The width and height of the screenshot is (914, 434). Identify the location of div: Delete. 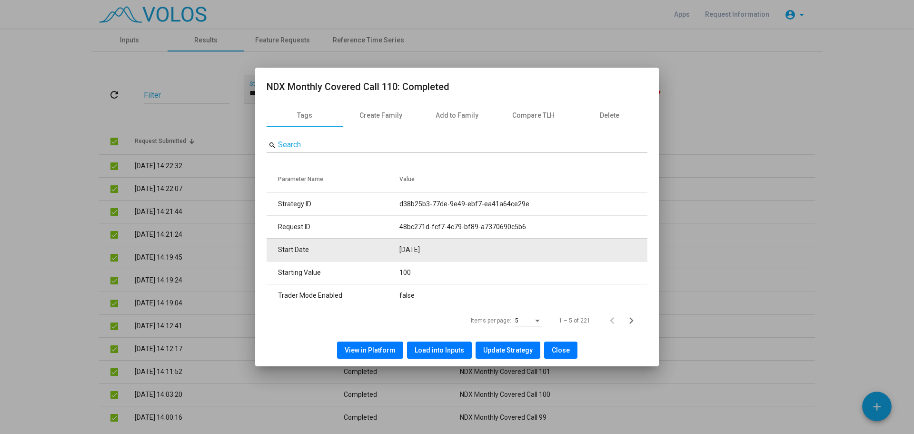
(609, 115).